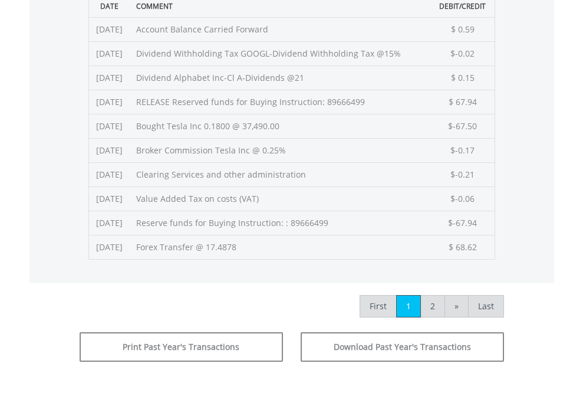  I want to click on a: Last, so click(486, 306).